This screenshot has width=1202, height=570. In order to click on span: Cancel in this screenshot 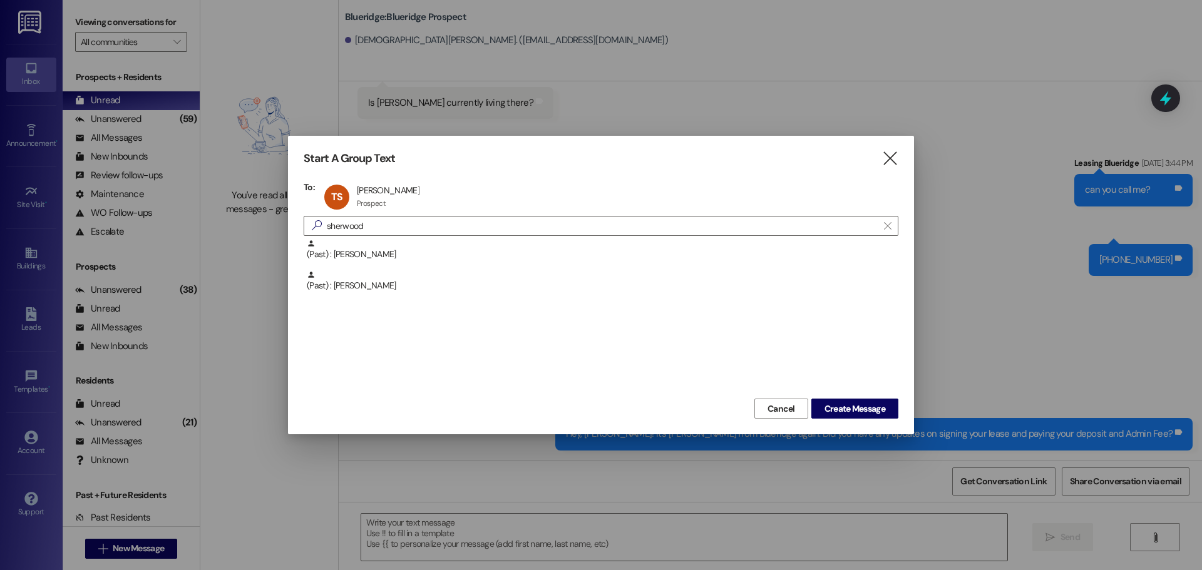, I will do `click(781, 409)`.